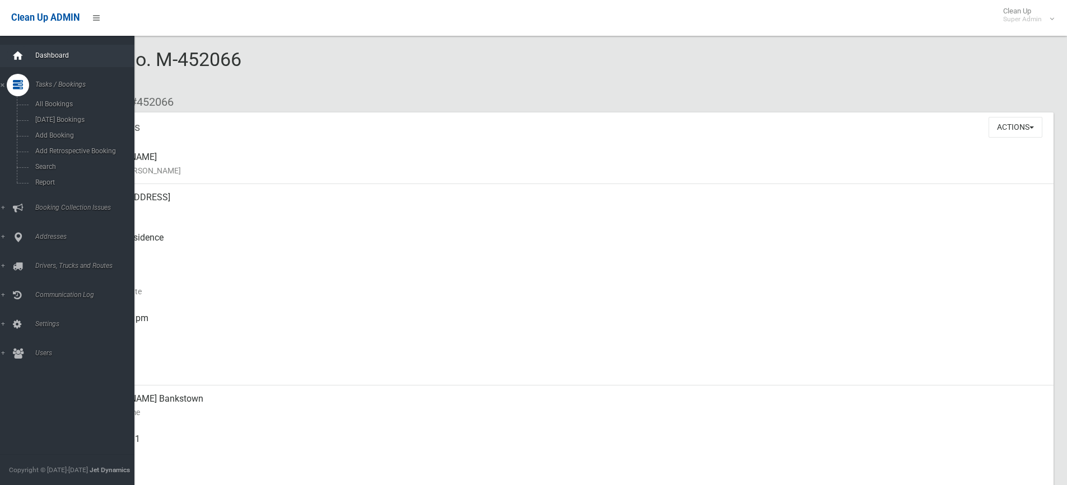  I want to click on span: Booking Collection Issues, so click(87, 208).